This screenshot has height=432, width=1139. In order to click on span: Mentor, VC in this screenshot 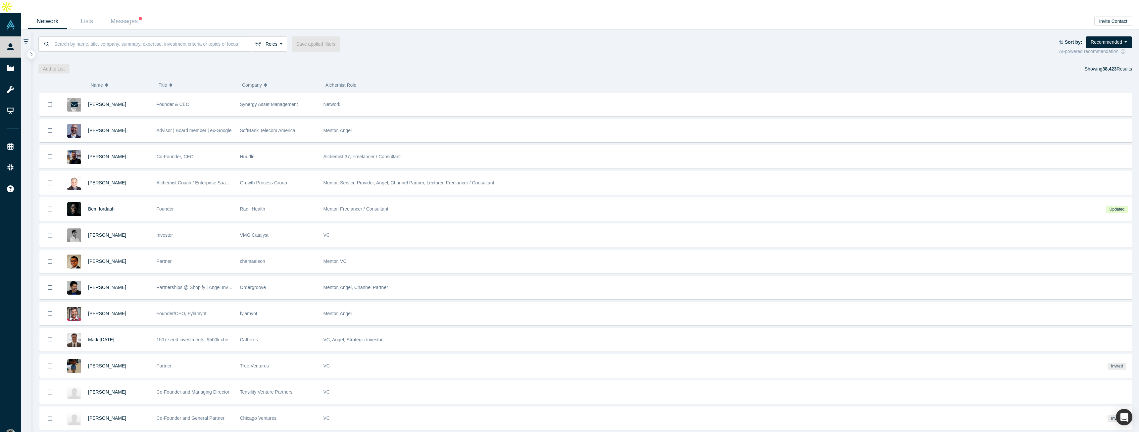, I will do `click(335, 261)`.